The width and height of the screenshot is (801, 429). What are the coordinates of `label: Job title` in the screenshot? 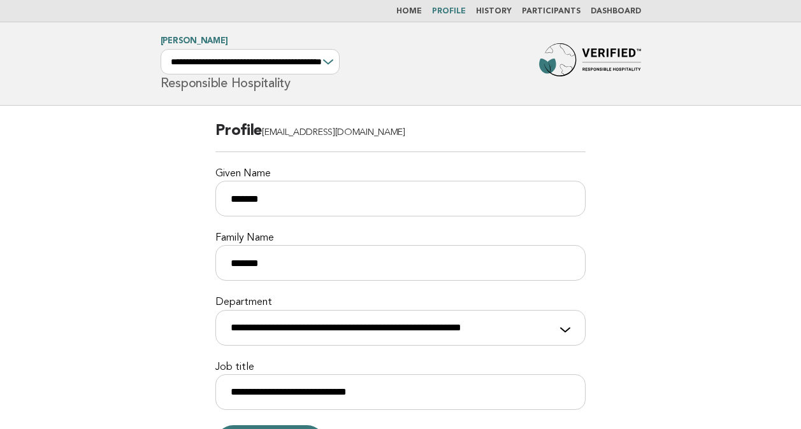 It's located at (400, 368).